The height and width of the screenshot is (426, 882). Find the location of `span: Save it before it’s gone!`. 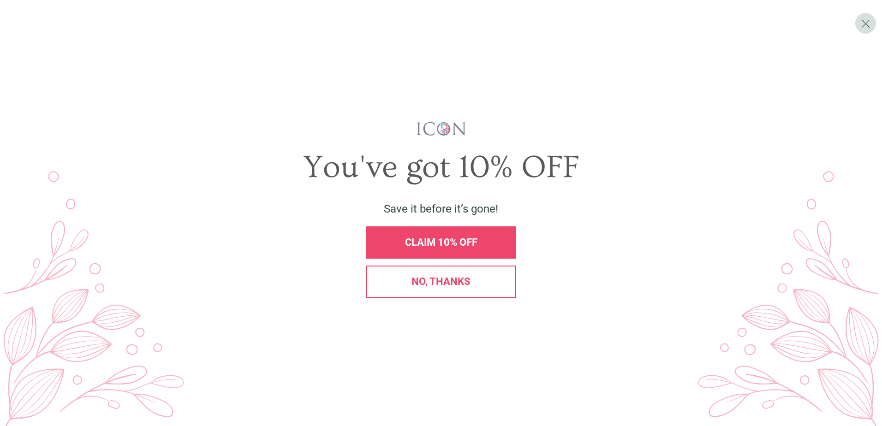

span: Save it before it’s gone! is located at coordinates (441, 209).